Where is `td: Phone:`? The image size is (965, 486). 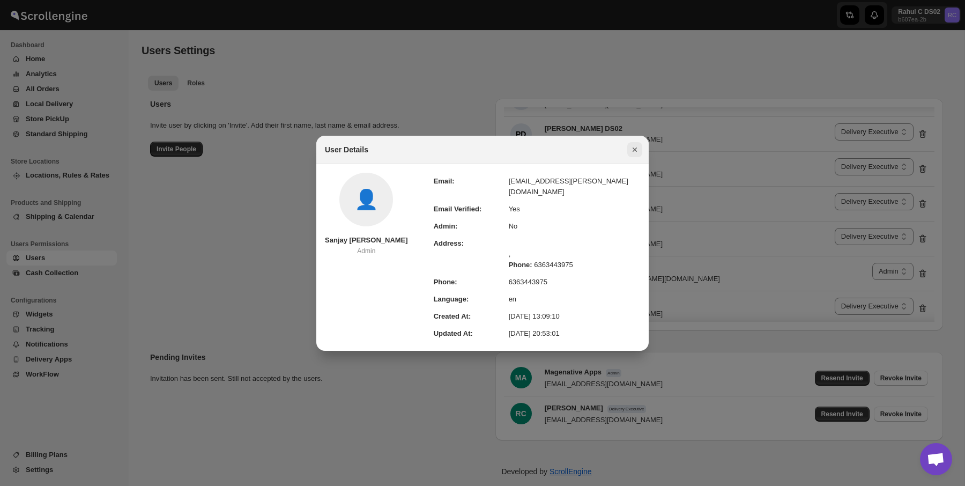 td: Phone: is located at coordinates (471, 282).